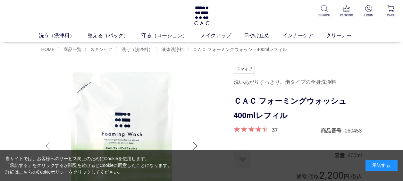  Describe the element at coordinates (369, 15) in the screenshot. I see `p: LOGIN` at that location.